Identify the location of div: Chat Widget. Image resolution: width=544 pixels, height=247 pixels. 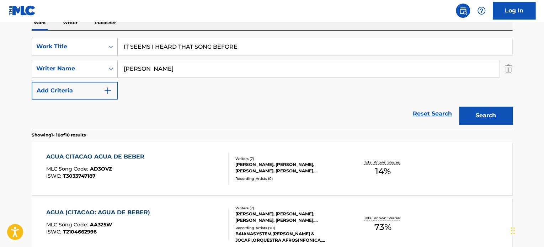
(527, 230).